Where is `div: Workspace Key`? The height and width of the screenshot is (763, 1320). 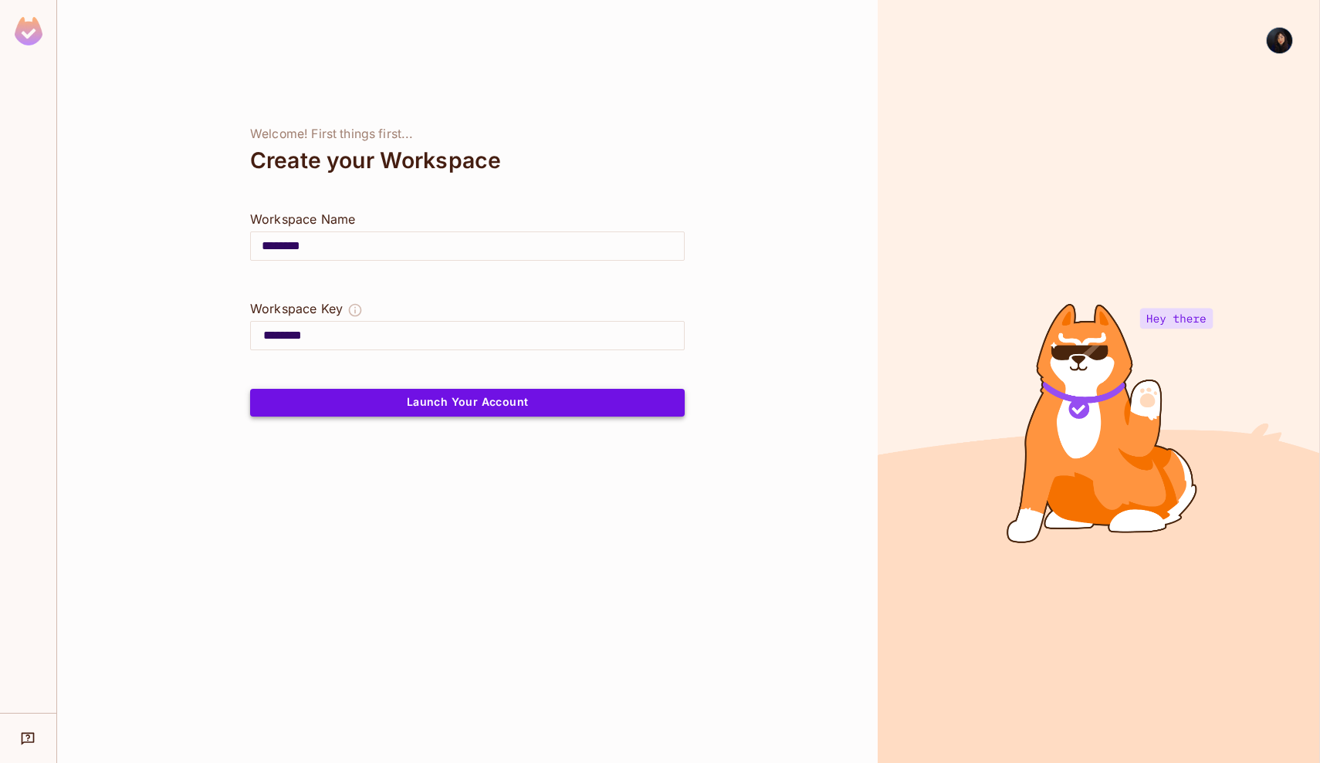
div: Workspace Key is located at coordinates (296, 309).